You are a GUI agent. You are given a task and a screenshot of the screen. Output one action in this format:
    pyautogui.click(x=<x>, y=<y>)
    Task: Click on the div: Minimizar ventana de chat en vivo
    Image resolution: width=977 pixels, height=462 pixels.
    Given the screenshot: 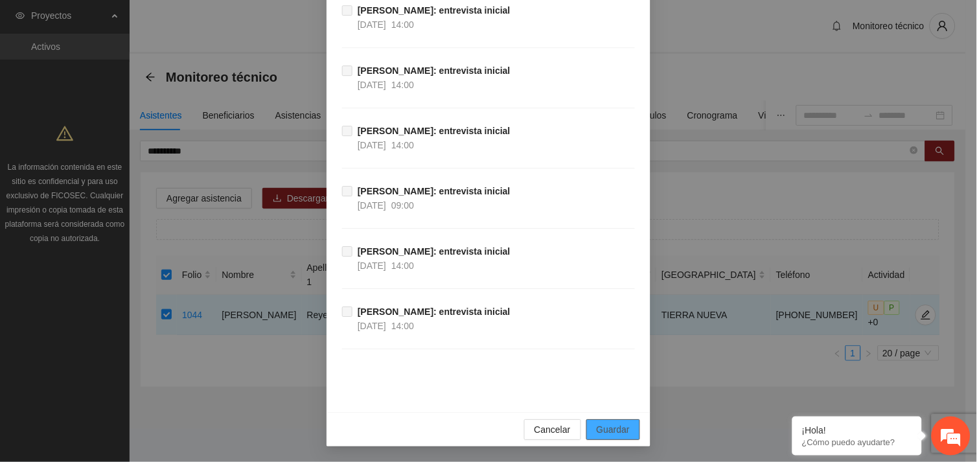 What is the action you would take?
    pyautogui.click(x=228, y=22)
    